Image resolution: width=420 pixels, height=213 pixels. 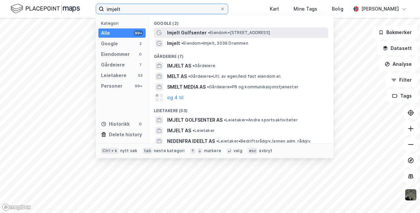 I want to click on div: Leietakere, so click(x=114, y=75).